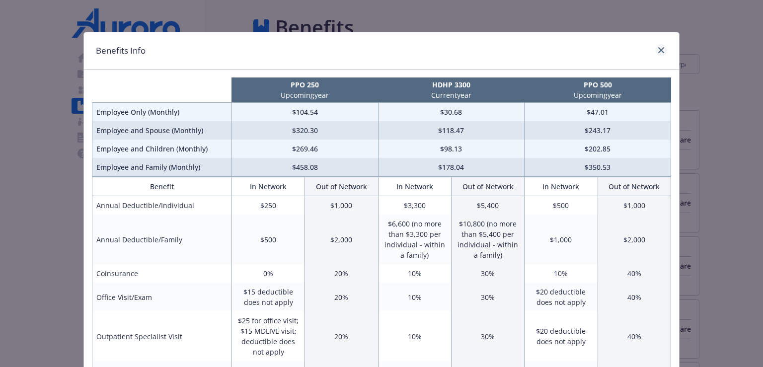 The height and width of the screenshot is (367, 763). I want to click on p: PPO 250, so click(305, 85).